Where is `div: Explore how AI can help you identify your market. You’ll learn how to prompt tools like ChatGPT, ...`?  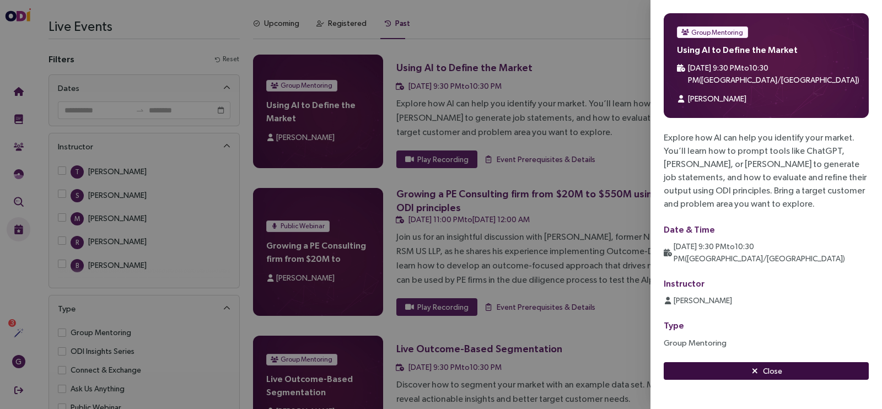 div: Explore how AI can help you identify your market. You’ll learn how to prompt tools like ChatGPT, ... is located at coordinates (766, 171).